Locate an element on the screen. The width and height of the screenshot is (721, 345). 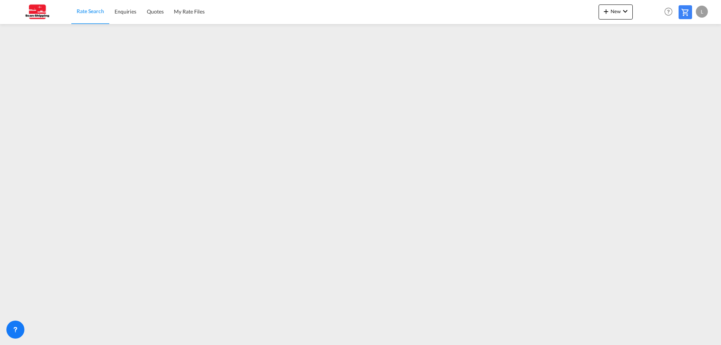
div: l is located at coordinates (702, 12).